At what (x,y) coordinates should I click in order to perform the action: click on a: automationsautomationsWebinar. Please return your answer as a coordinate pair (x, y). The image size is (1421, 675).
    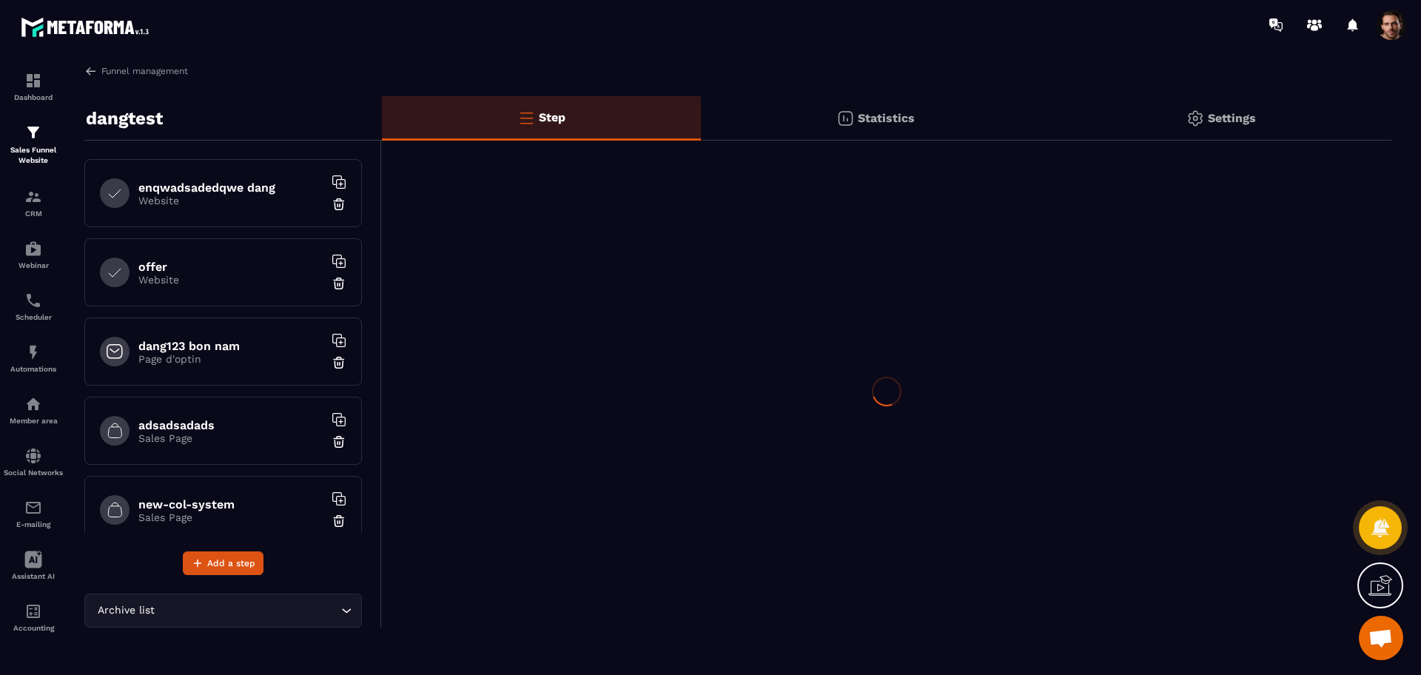
    Looking at the image, I should click on (33, 255).